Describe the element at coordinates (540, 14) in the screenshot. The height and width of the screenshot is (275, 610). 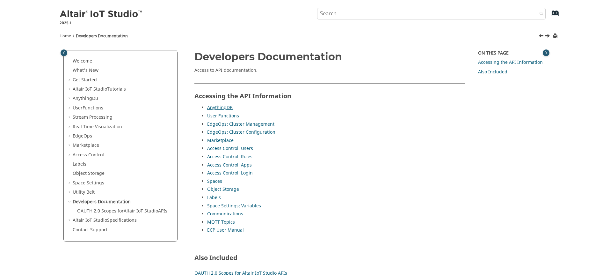
I see `button: Search` at that location.